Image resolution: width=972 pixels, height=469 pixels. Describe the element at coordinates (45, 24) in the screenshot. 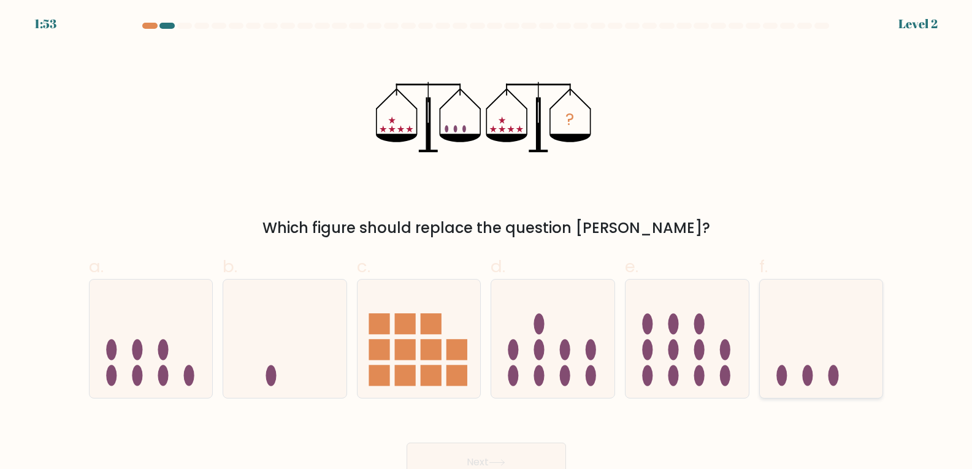

I see `div: 1:53` at that location.